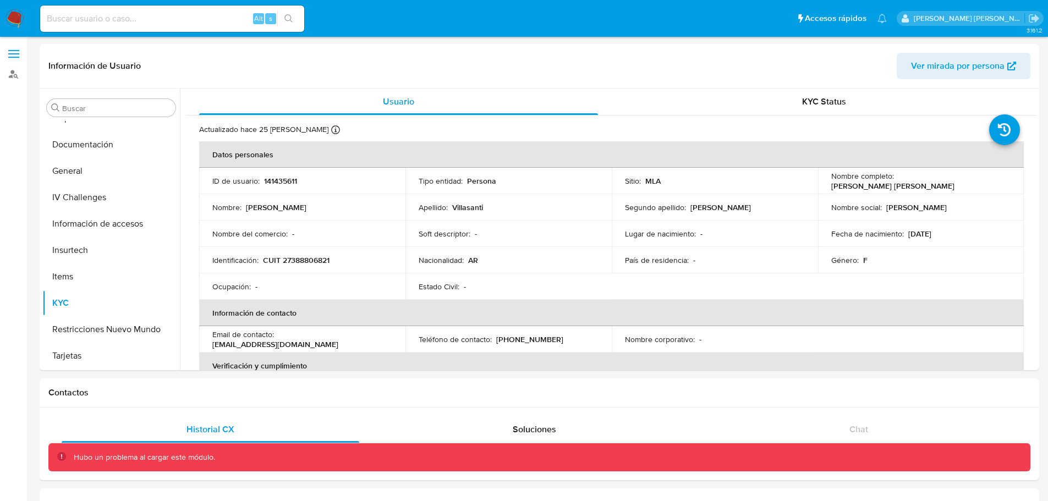 Image resolution: width=1048 pixels, height=501 pixels. What do you see at coordinates (433, 207) in the screenshot?
I see `p: Apellido :` at bounding box center [433, 207].